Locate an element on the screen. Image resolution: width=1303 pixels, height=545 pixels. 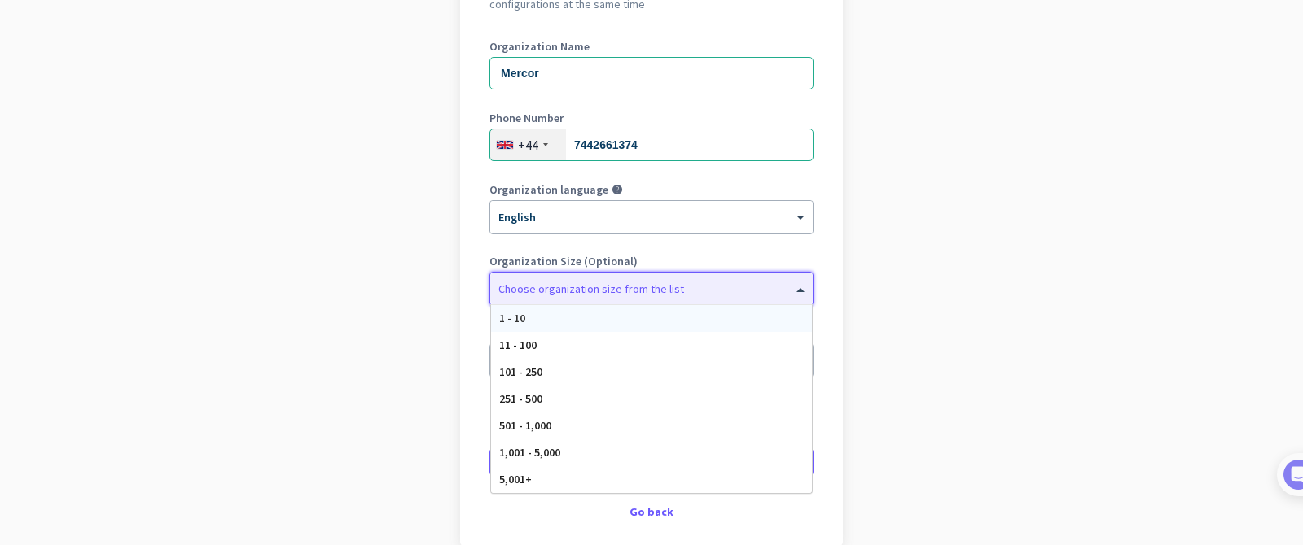
span: 11 - 100 is located at coordinates (518, 345).